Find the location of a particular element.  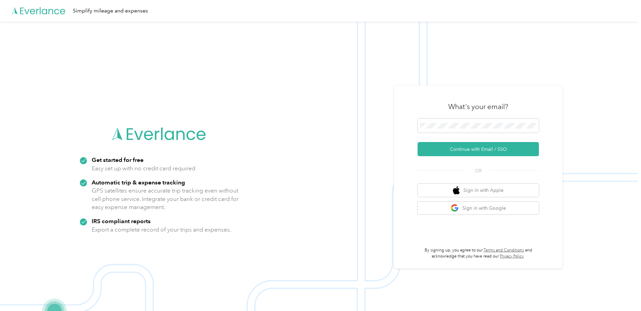

button: google logoSign in with Google is located at coordinates (478, 208).